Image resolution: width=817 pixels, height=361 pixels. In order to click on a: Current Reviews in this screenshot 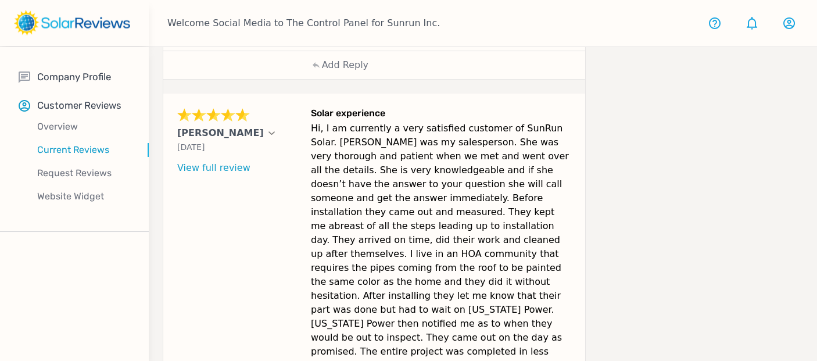, I will do `click(84, 150)`.